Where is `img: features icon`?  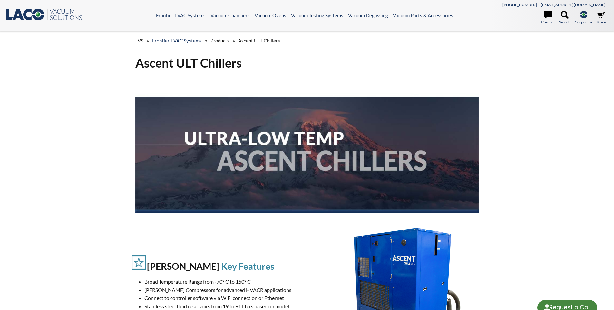 img: features icon is located at coordinates (139, 263).